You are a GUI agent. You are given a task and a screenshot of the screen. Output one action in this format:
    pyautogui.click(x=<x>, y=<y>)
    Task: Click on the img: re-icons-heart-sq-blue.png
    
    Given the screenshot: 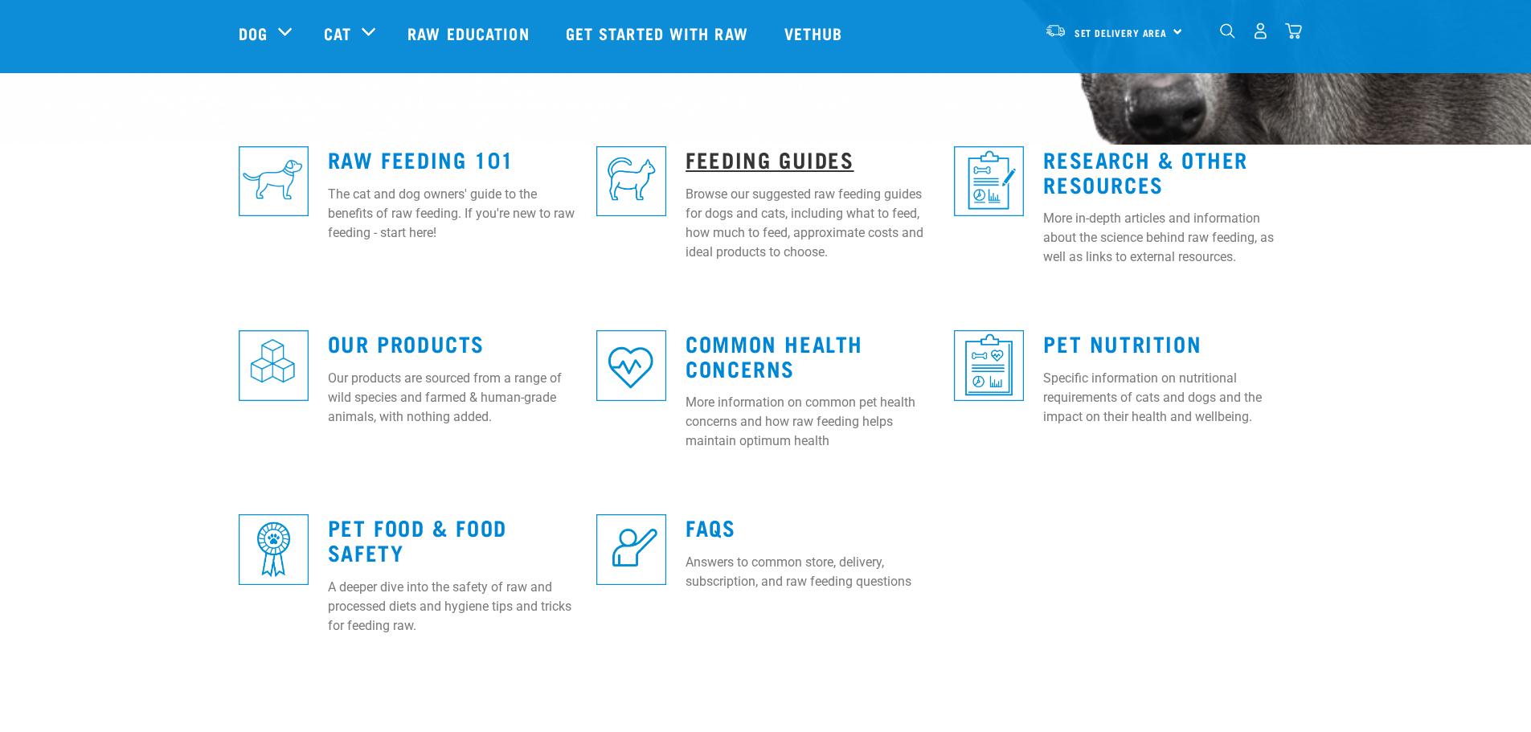 What is the action you would take?
    pyautogui.click(x=631, y=365)
    